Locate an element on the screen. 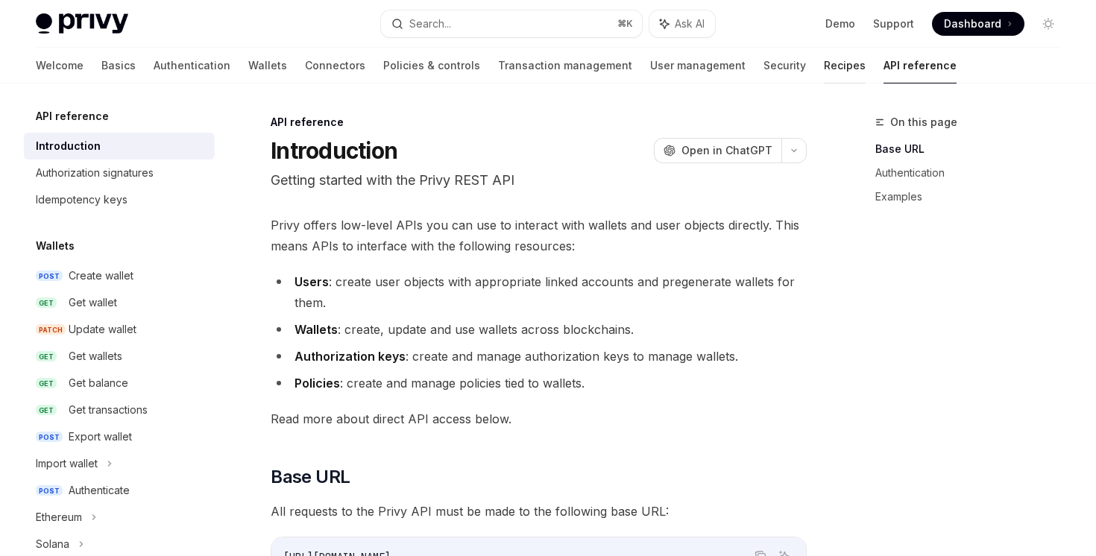 The image size is (1096, 556). div: Introduction is located at coordinates (68, 146).